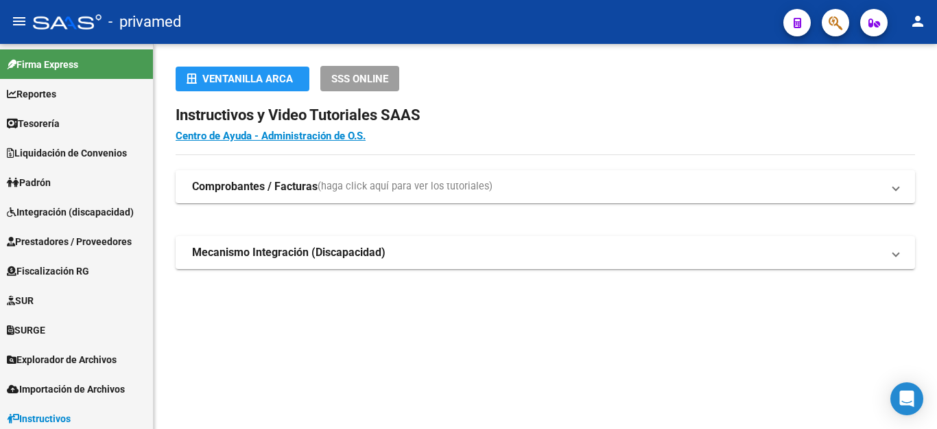 Image resolution: width=937 pixels, height=429 pixels. What do you see at coordinates (918, 21) in the screenshot?
I see `mat-icon: person` at bounding box center [918, 21].